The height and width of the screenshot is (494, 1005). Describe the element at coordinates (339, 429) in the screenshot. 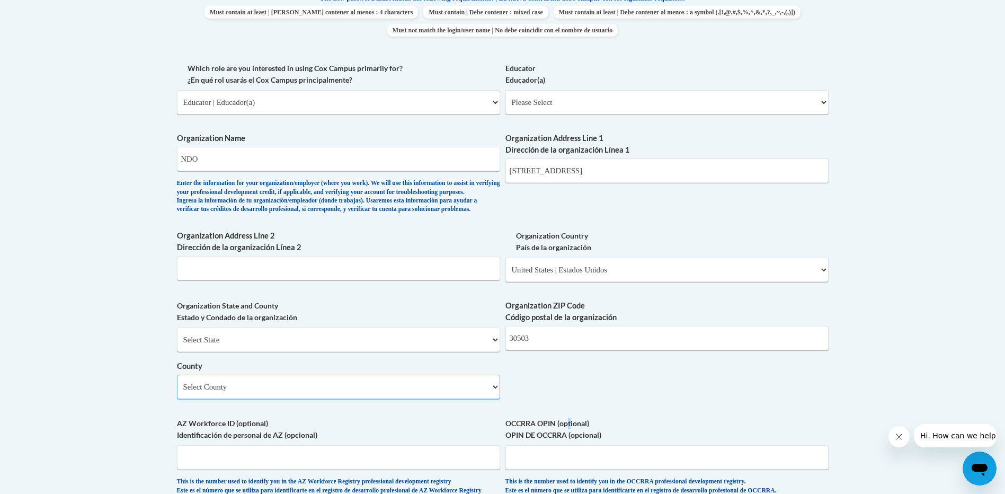

I see `label: AZ Workforce ID (optional) Identificación de personal de AZ (opcional)` at that location.